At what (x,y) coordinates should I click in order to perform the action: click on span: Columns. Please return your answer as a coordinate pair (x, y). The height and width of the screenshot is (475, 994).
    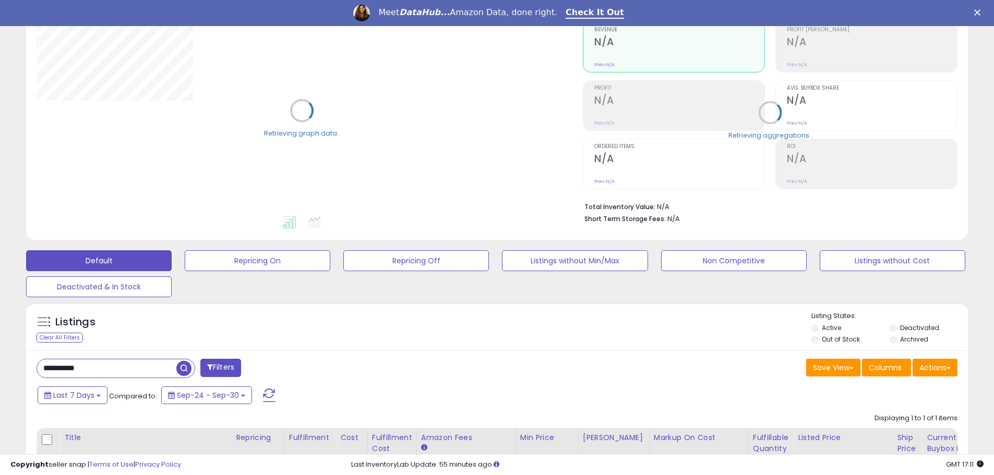
    Looking at the image, I should click on (885, 368).